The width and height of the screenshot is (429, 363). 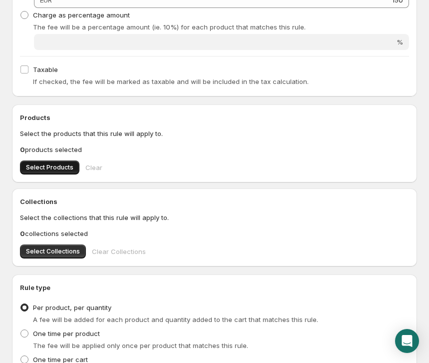 I want to click on button: Select Collections, so click(x=53, y=251).